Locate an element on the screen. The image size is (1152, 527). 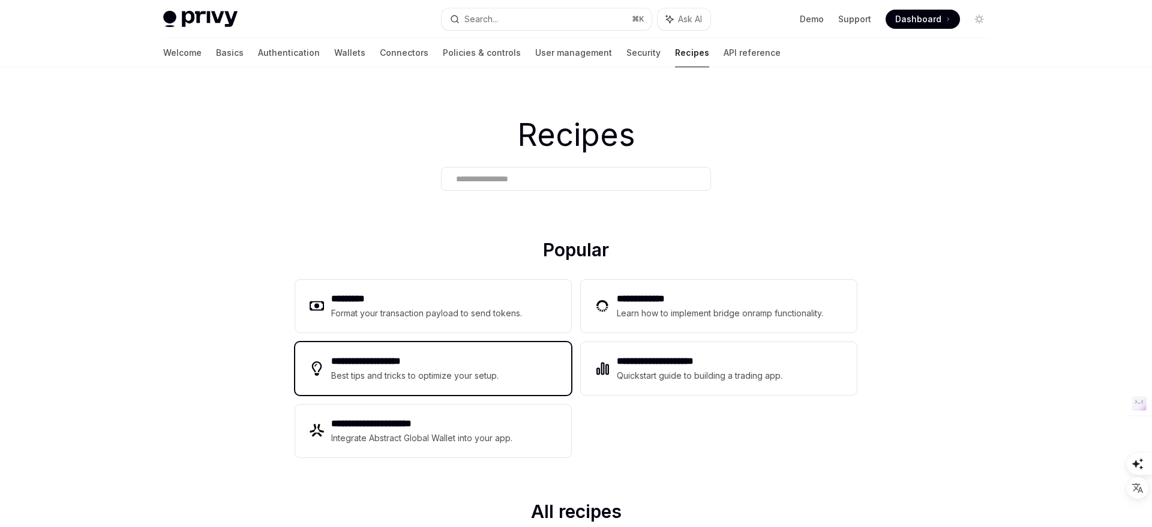
div: Integrate Abstract Global Wallet into your app. is located at coordinates (422, 438).